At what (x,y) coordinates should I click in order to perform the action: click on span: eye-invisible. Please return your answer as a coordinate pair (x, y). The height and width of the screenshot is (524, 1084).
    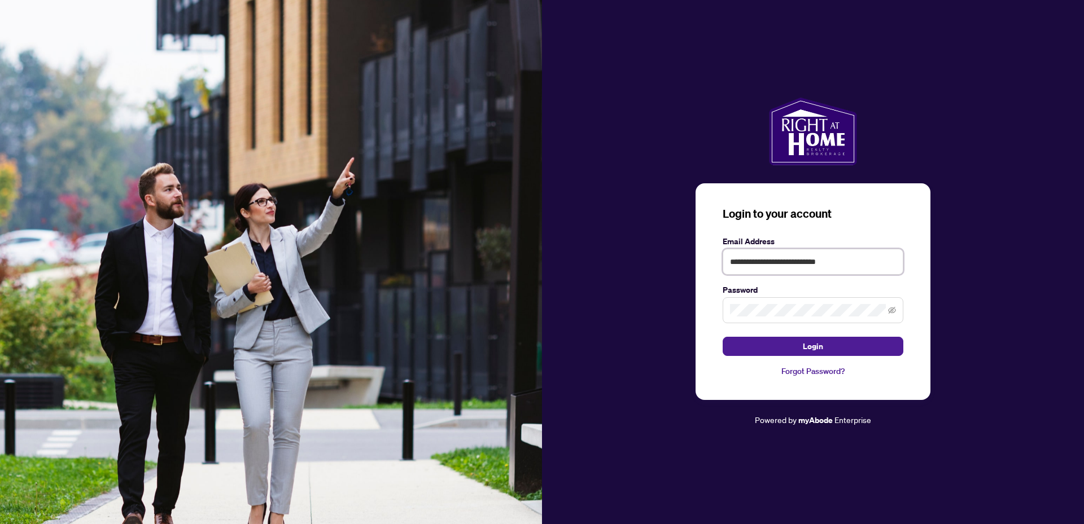
    Looking at the image, I should click on (892, 310).